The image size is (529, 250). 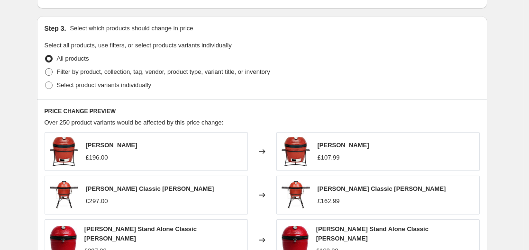 What do you see at coordinates (97, 158) in the screenshot?
I see `div: £196.00` at bounding box center [97, 158].